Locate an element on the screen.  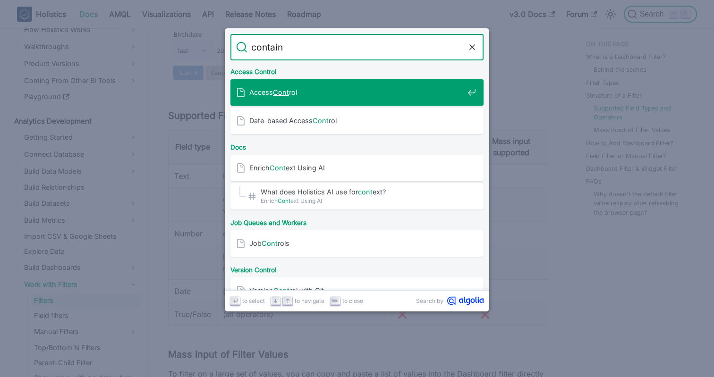
div: Docs is located at coordinates (357, 145).